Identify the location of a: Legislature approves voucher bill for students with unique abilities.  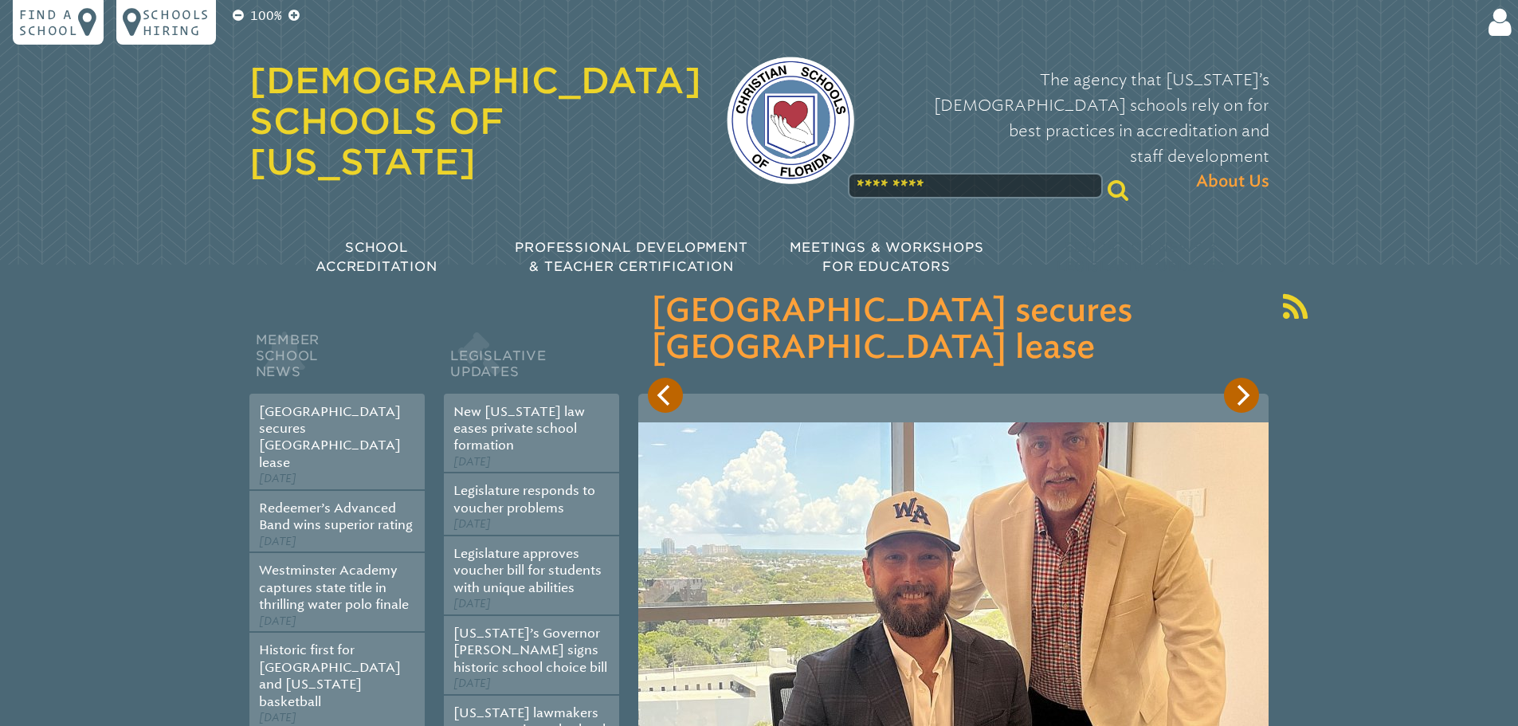
(528, 571).